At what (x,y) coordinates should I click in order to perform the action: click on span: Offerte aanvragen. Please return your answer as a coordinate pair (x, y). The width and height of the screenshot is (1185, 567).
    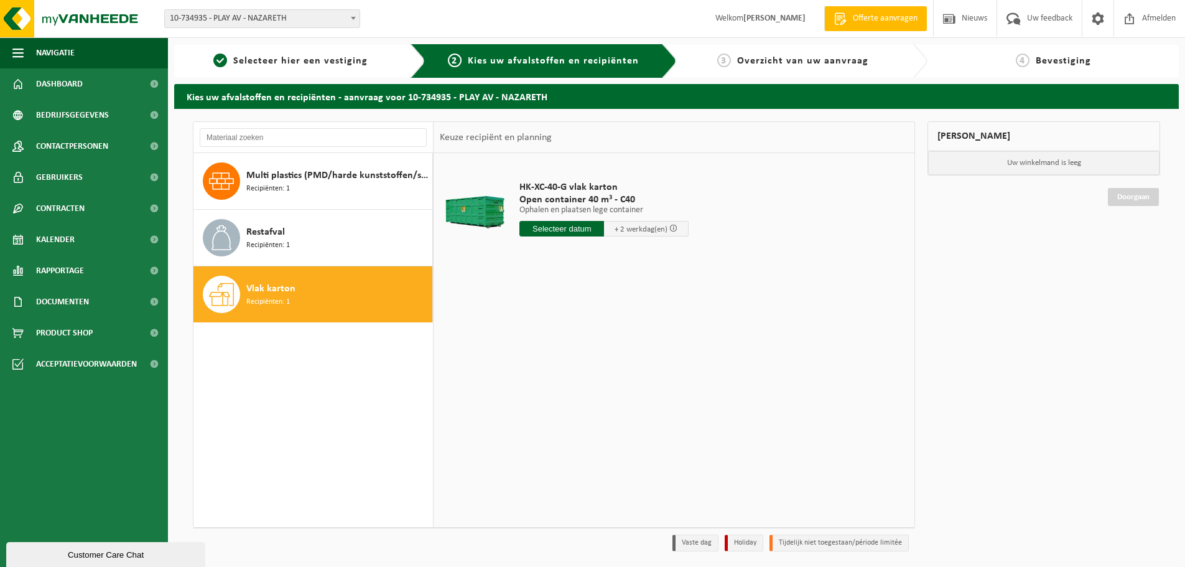
    Looking at the image, I should click on (885, 19).